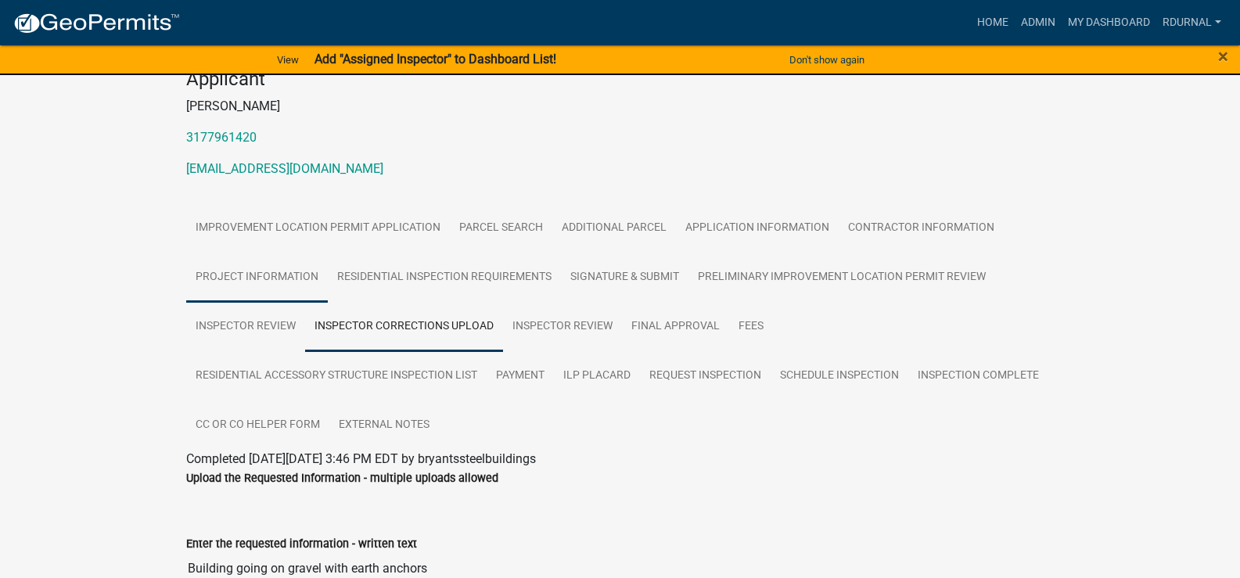  Describe the element at coordinates (257, 278) in the screenshot. I see `a: Project Information` at that location.